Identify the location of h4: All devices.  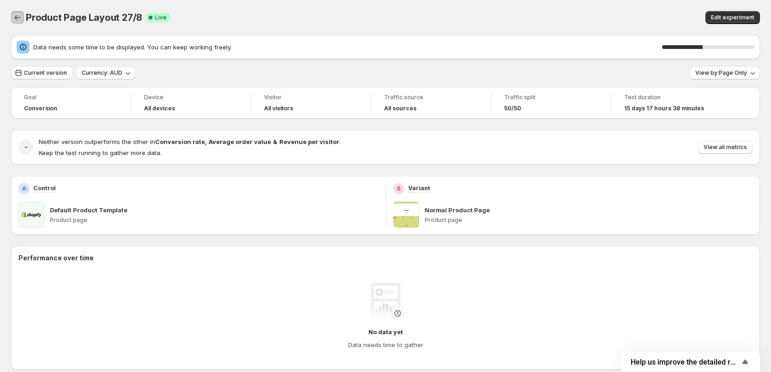
(159, 109).